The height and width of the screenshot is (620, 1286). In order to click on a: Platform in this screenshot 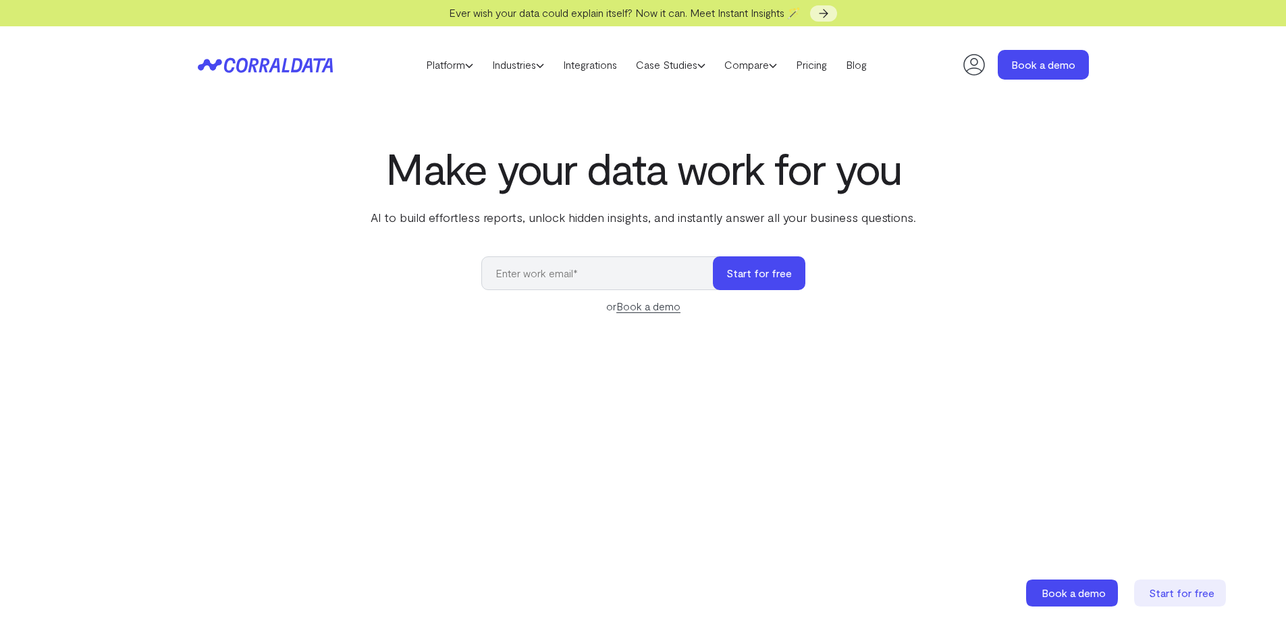, I will do `click(450, 65)`.